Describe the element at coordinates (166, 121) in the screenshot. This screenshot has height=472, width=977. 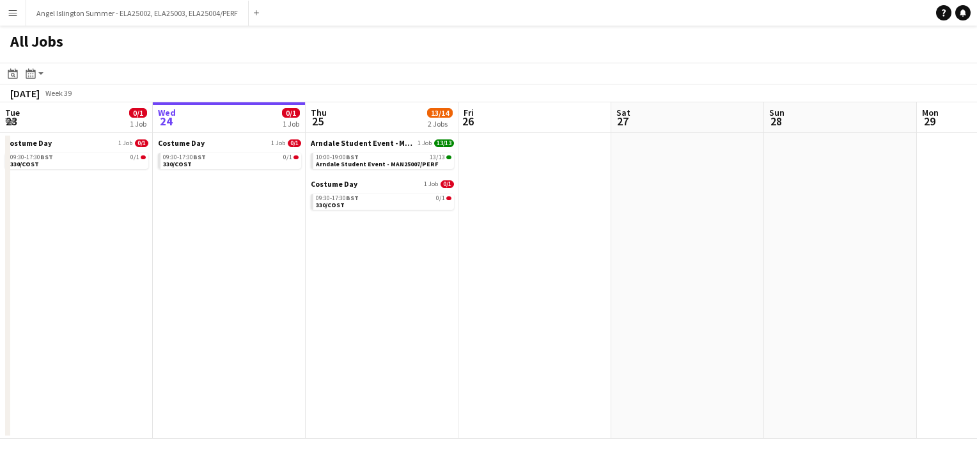
I see `span: 24` at that location.